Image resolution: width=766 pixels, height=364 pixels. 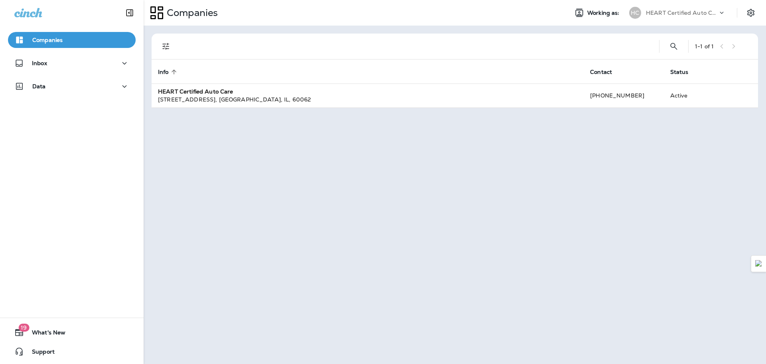 What do you see at coordinates (674, 46) in the screenshot?
I see `button: Search Companies` at bounding box center [674, 46].